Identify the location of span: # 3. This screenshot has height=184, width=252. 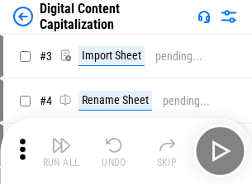
(45, 56).